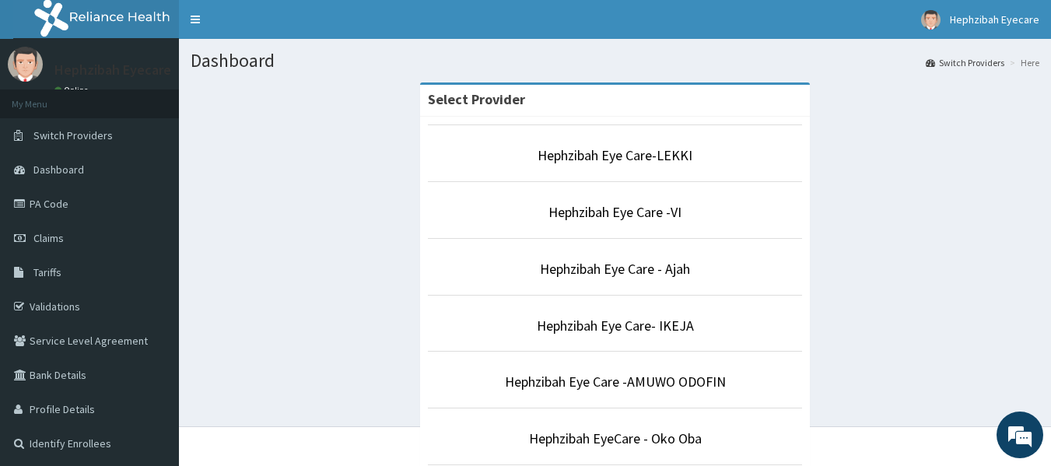  I want to click on a: Hephzibah EyeCare - Oko Oba, so click(616, 438).